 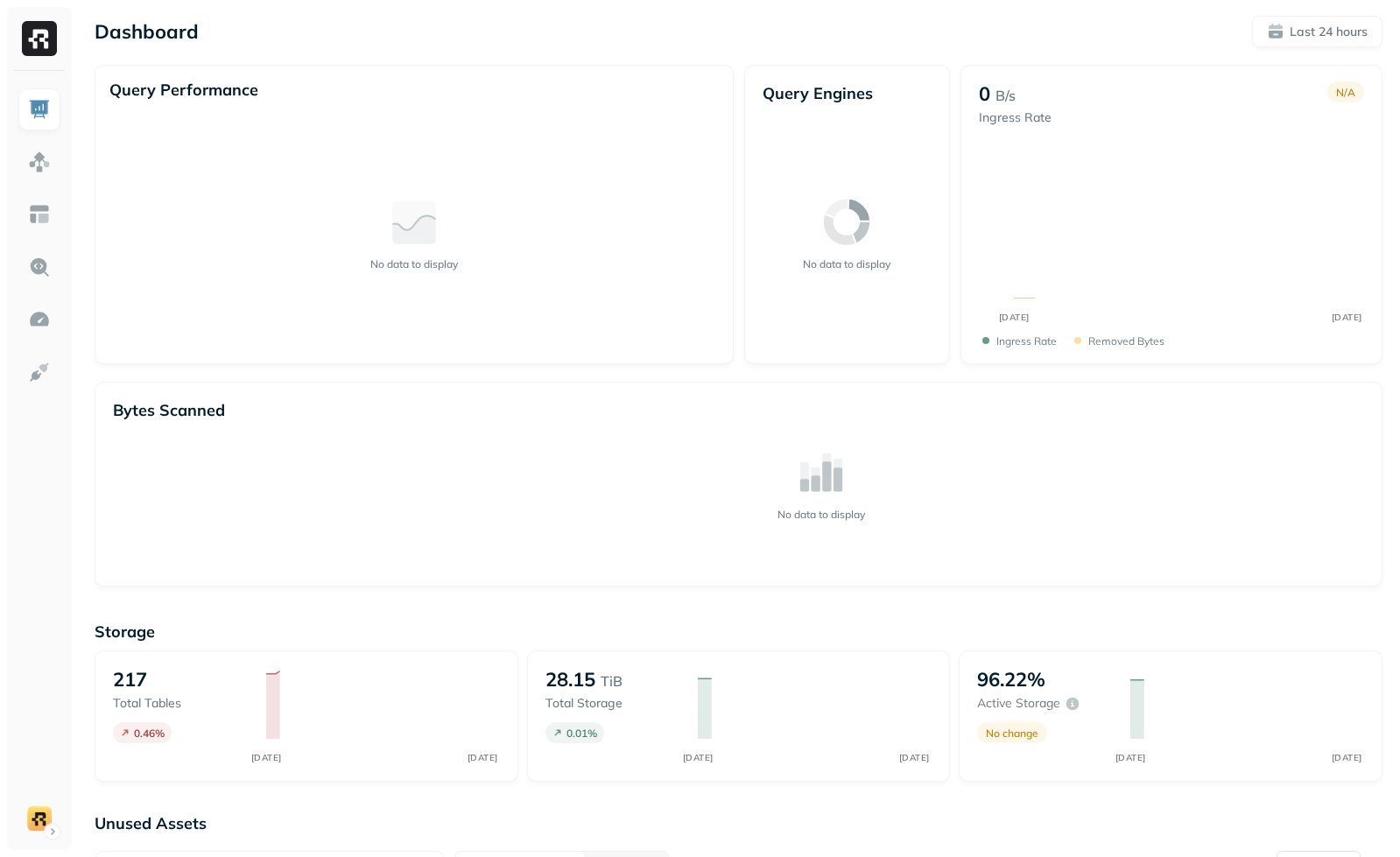 What do you see at coordinates (39, 39) in the screenshot?
I see `img: Ryft` at bounding box center [39, 39].